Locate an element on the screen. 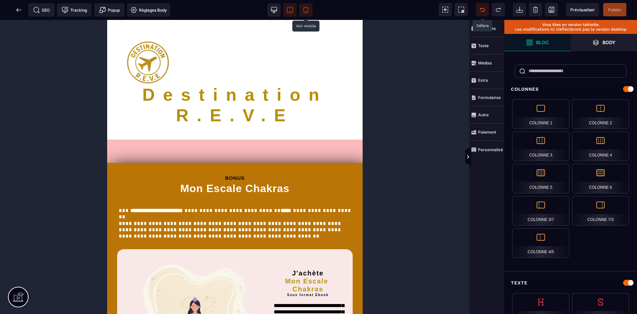  span: Réglages Body is located at coordinates (149, 10).